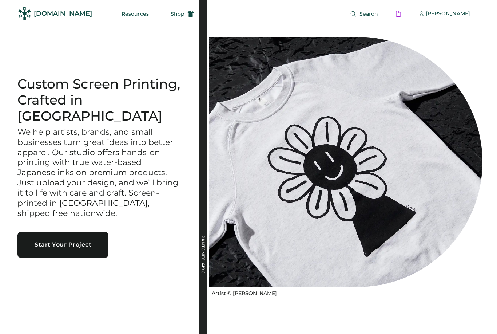 The image size is (497, 334). I want to click on h3: We help artists, brands, and small businesses turn great ideas into better apparel. Our studio of..., so click(99, 172).